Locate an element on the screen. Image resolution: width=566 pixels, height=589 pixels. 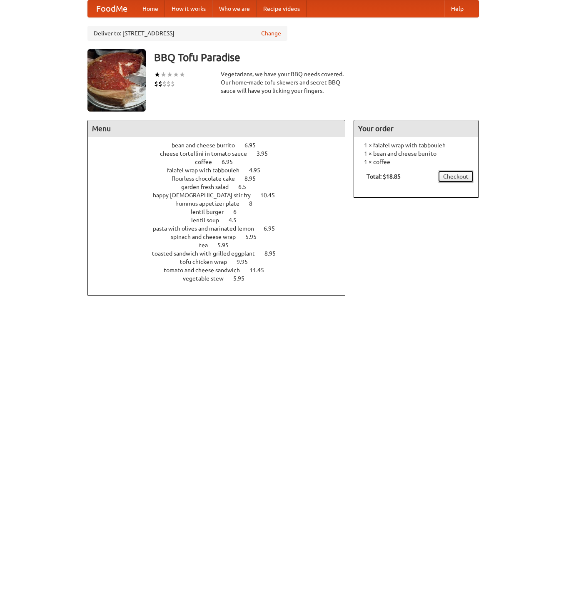
li: 1 × bean and cheese burrito is located at coordinates (416, 154).